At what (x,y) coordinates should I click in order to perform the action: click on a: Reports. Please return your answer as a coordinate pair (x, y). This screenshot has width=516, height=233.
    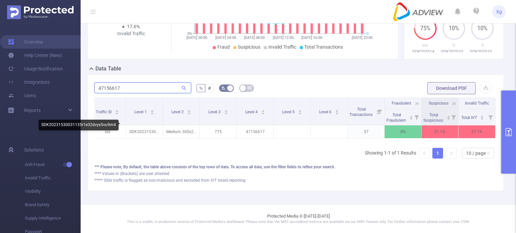
    Looking at the image, I should click on (32, 110).